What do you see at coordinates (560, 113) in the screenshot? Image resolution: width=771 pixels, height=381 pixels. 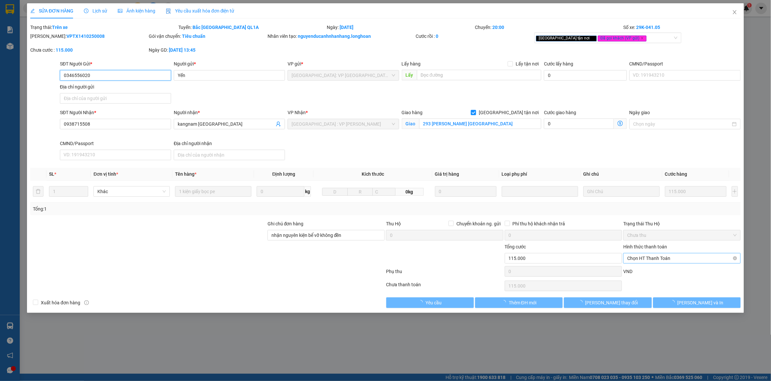 I see `label: Cước giao hàng` at bounding box center [560, 113].